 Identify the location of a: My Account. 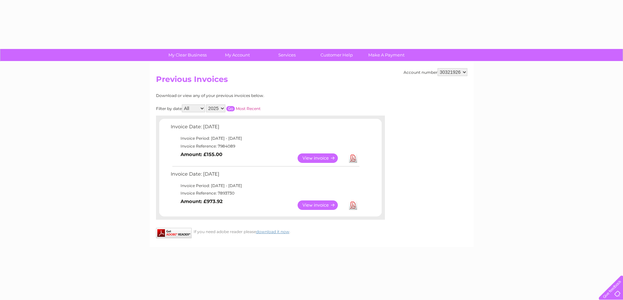
(237, 55).